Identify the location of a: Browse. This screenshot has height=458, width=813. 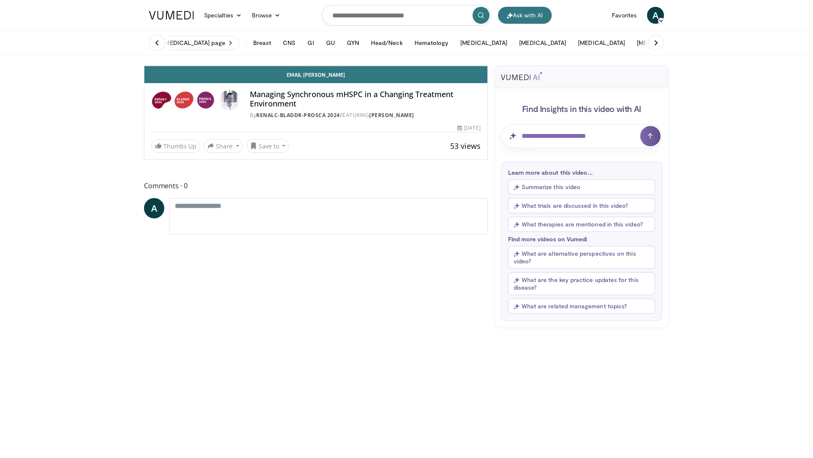
(266, 15).